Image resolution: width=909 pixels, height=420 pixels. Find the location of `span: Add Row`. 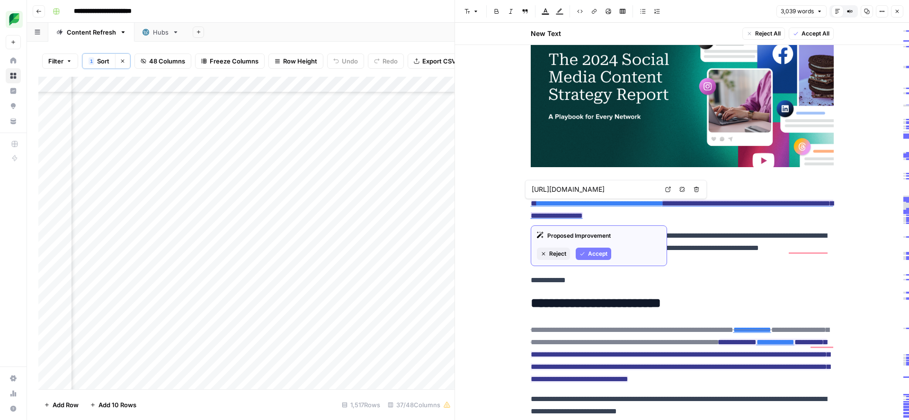

span: Add Row is located at coordinates (65, 405).